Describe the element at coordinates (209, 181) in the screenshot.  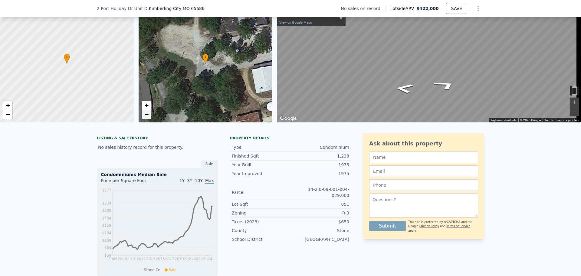
I see `span: Max` at that location.